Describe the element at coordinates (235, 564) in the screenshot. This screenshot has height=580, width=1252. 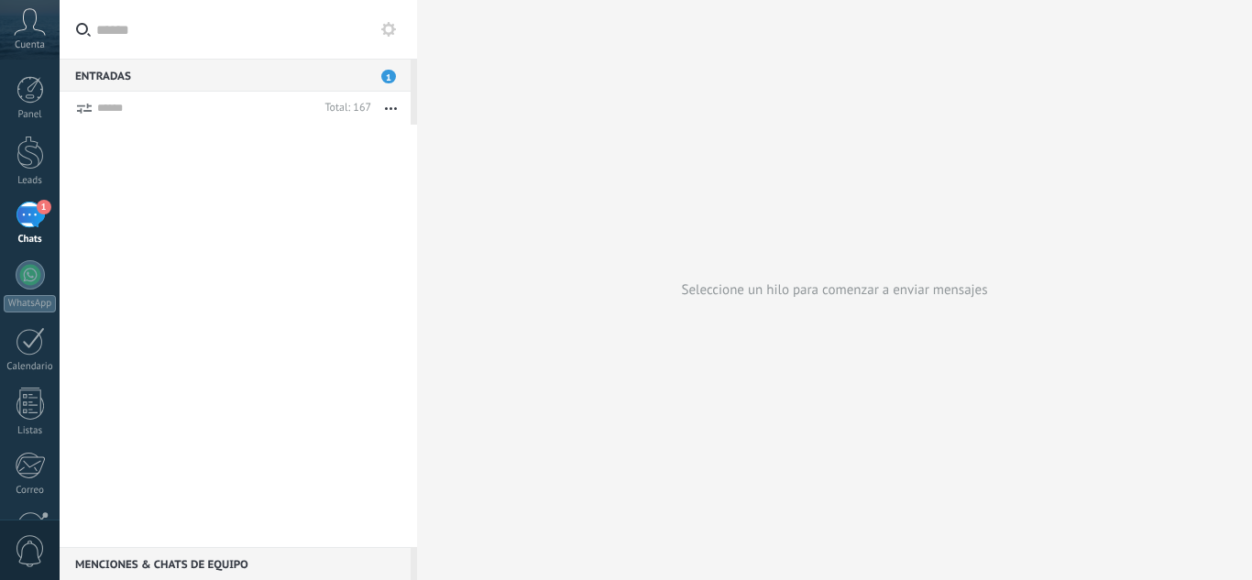
I see `div: Menciones & Chats de equipo` at that location.